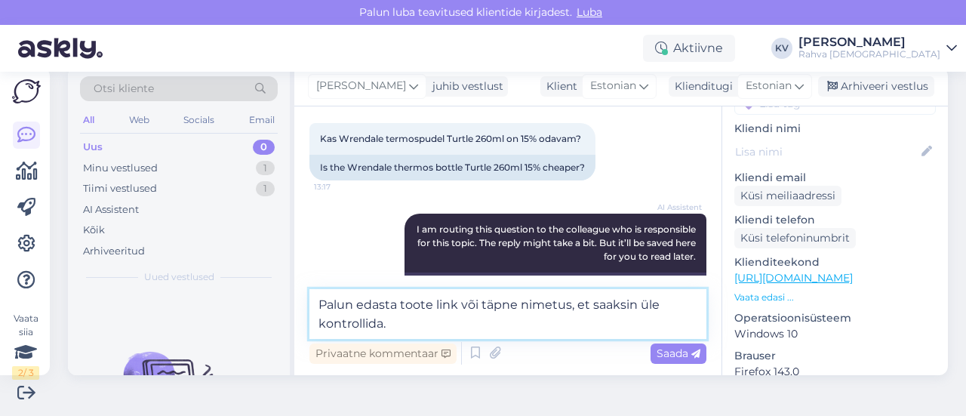 The image size is (966, 416). I want to click on div: 2 / 3, so click(26, 373).